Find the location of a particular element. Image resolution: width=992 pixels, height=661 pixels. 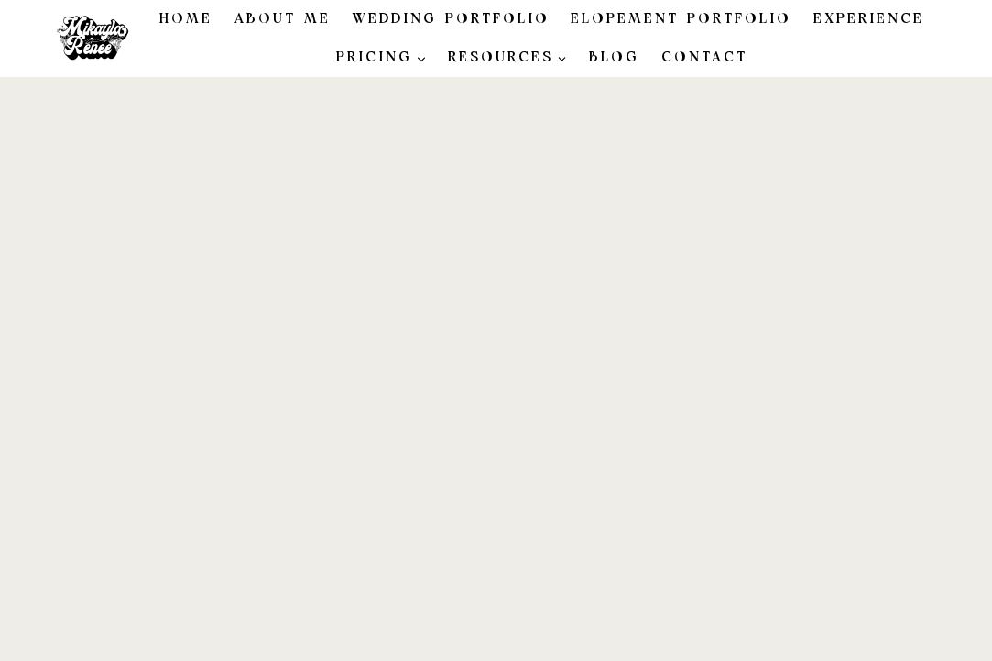

span: PRICING is located at coordinates (381, 58).